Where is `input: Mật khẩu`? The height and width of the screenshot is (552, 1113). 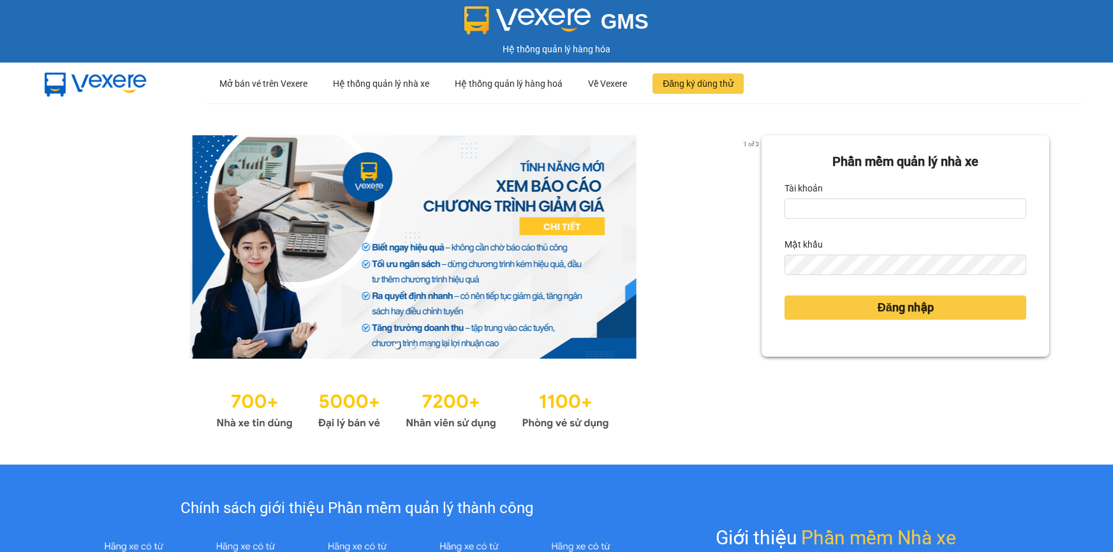
input: Mật khẩu is located at coordinates (905, 265).